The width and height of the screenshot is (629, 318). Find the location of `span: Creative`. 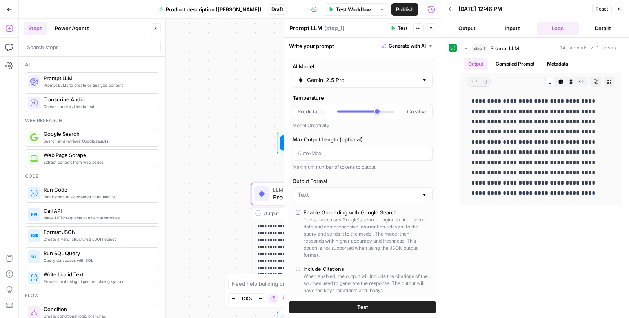

span: Creative is located at coordinates (417, 111).